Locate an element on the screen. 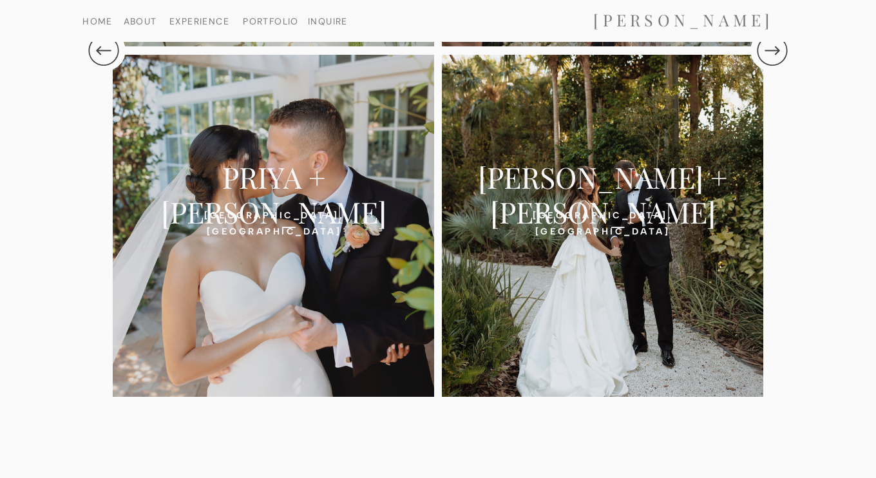  a: ABOUT is located at coordinates (140, 21).